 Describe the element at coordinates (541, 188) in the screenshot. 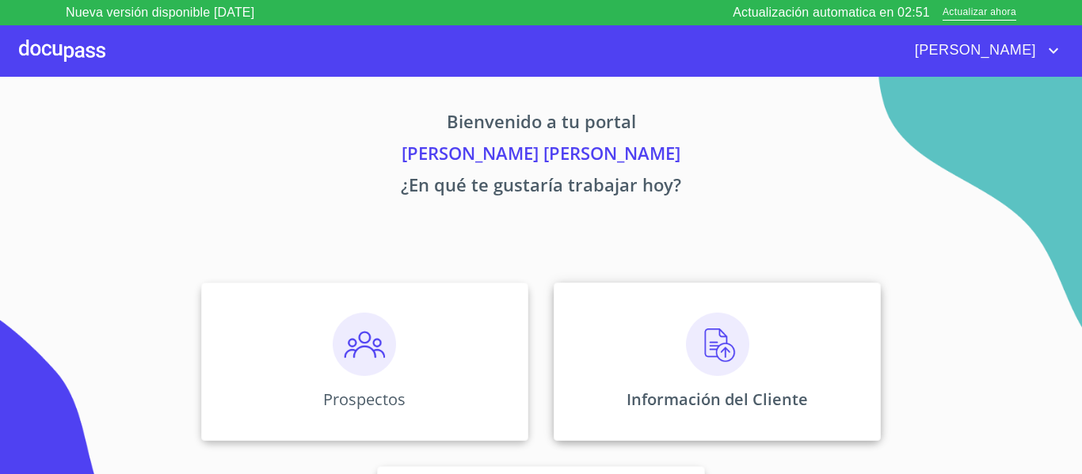

I see `p: ¿En qué te gustaría trabajar hoy?` at that location.